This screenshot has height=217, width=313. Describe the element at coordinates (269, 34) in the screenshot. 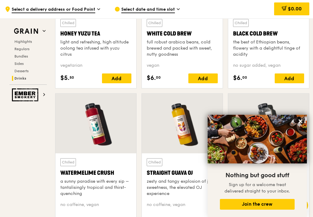

I see `div: Black Cold Brew` at that location.